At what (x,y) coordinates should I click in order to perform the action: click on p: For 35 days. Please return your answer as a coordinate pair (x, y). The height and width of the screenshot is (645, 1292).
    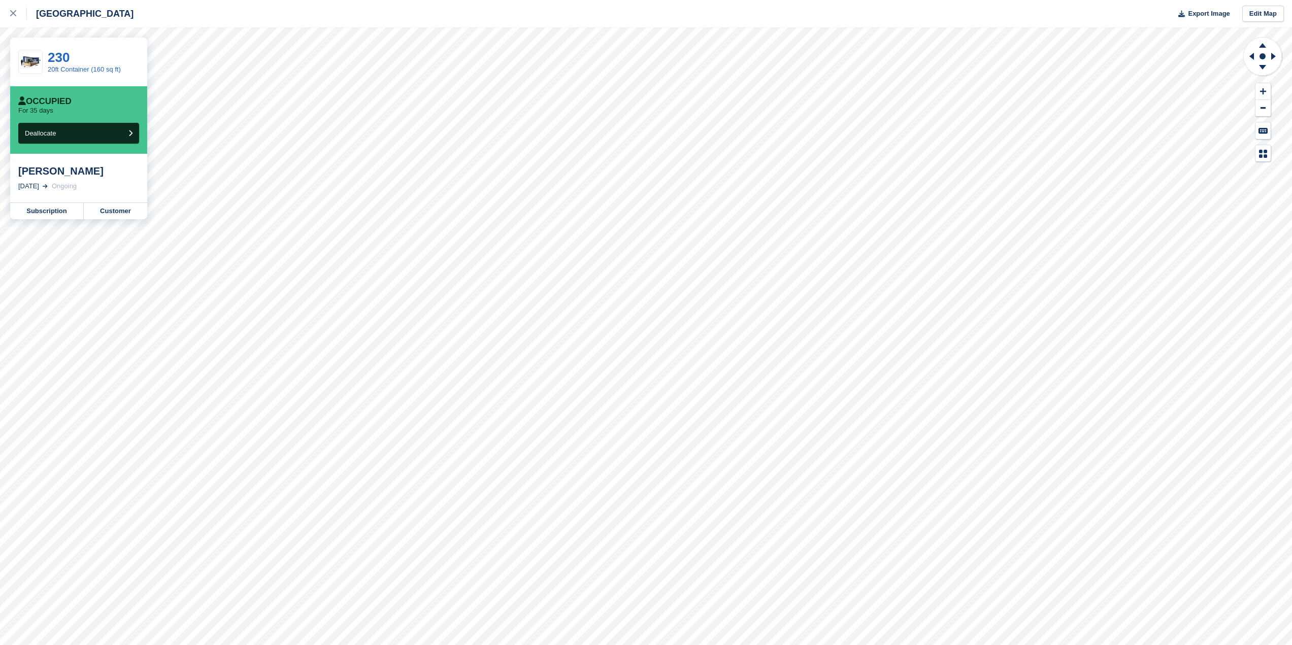
    Looking at the image, I should click on (36, 111).